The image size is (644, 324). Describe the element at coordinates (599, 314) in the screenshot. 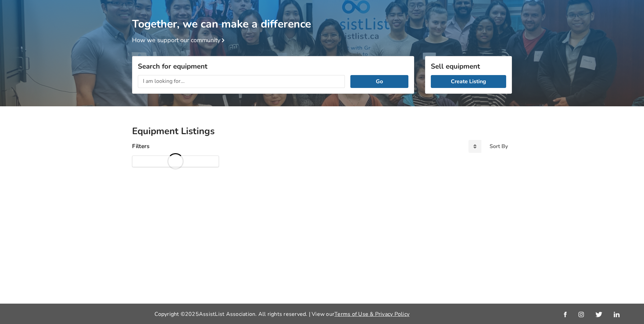

I see `img: twitter_link` at that location.